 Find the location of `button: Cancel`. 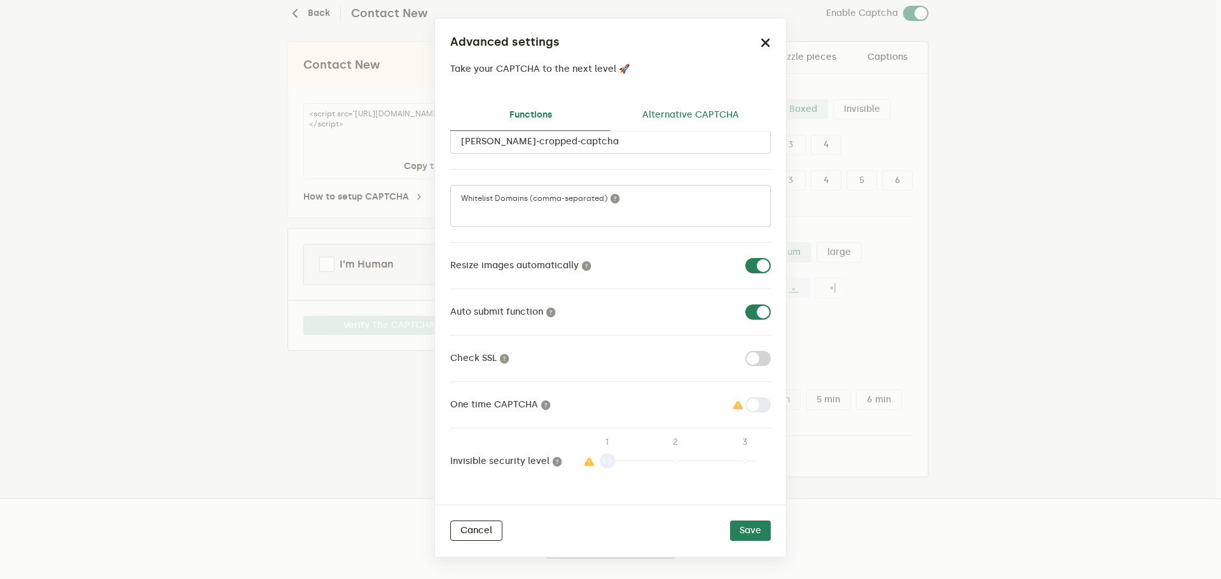

button: Cancel is located at coordinates (476, 531).